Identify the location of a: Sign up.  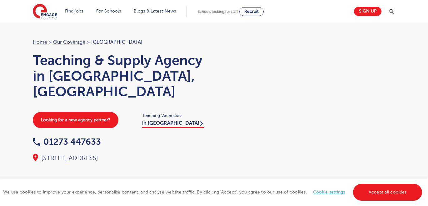
(368, 11).